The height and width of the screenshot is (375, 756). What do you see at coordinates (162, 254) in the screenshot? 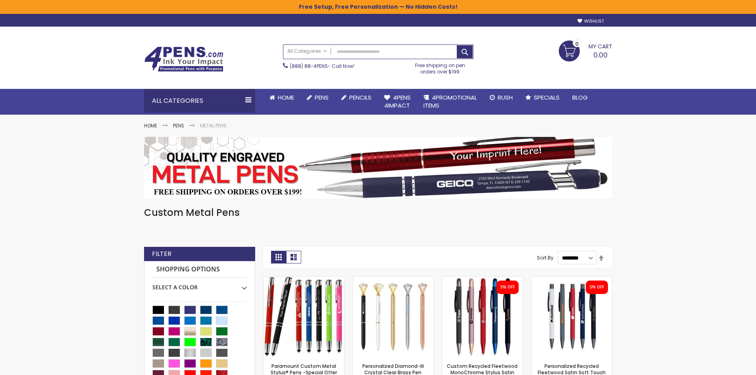
I see `strong: Filter` at bounding box center [162, 254].